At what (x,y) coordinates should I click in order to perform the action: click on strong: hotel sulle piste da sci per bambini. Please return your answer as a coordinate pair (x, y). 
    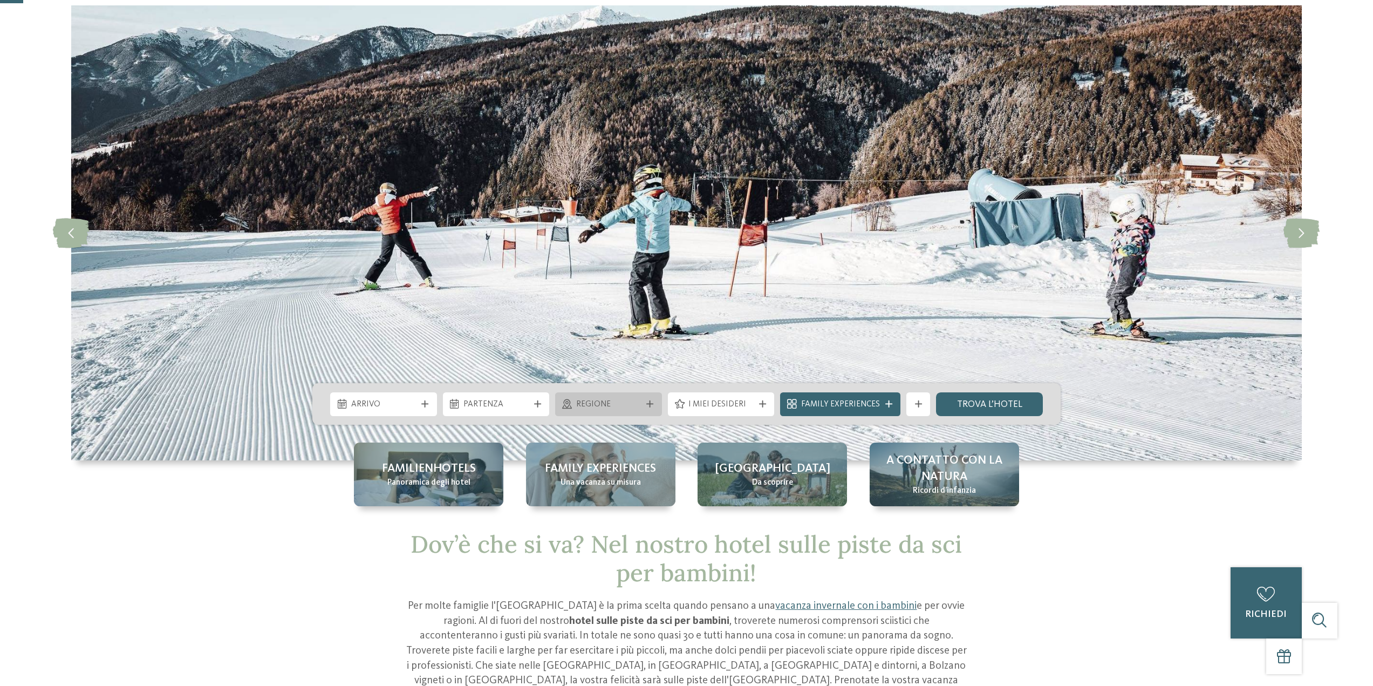
    Looking at the image, I should click on (649, 621).